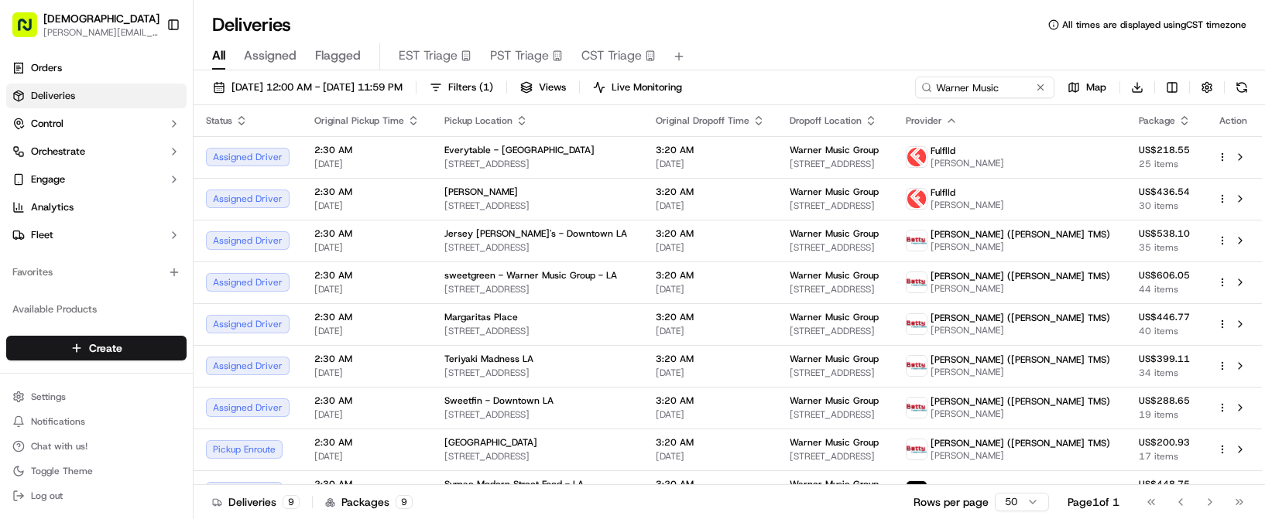 The height and width of the screenshot is (519, 1265). I want to click on span: Deliveries, so click(53, 96).